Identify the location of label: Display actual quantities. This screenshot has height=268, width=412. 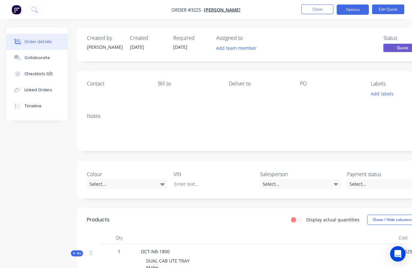
(332, 220).